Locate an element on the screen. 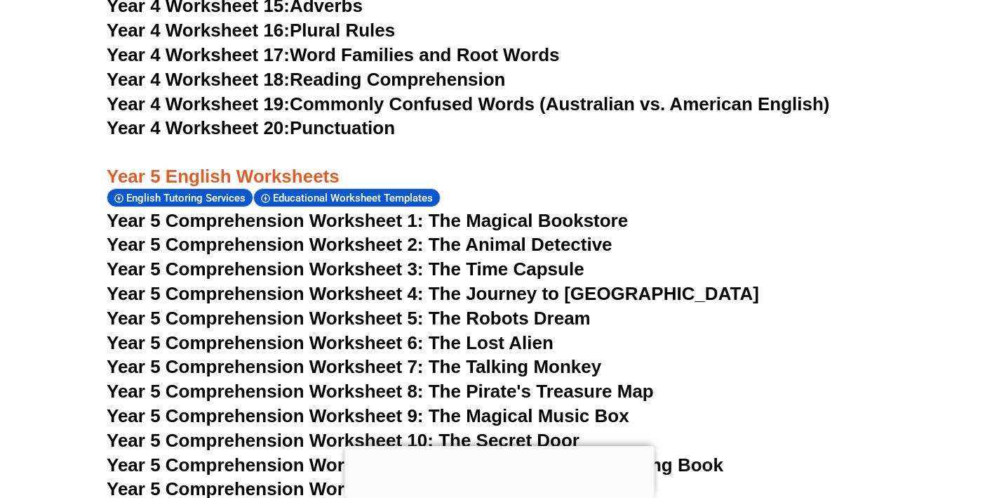 Image resolution: width=999 pixels, height=498 pixels. a: Year 5 Comprehension Worksheet 1: The Magical Bookstore is located at coordinates (367, 220).